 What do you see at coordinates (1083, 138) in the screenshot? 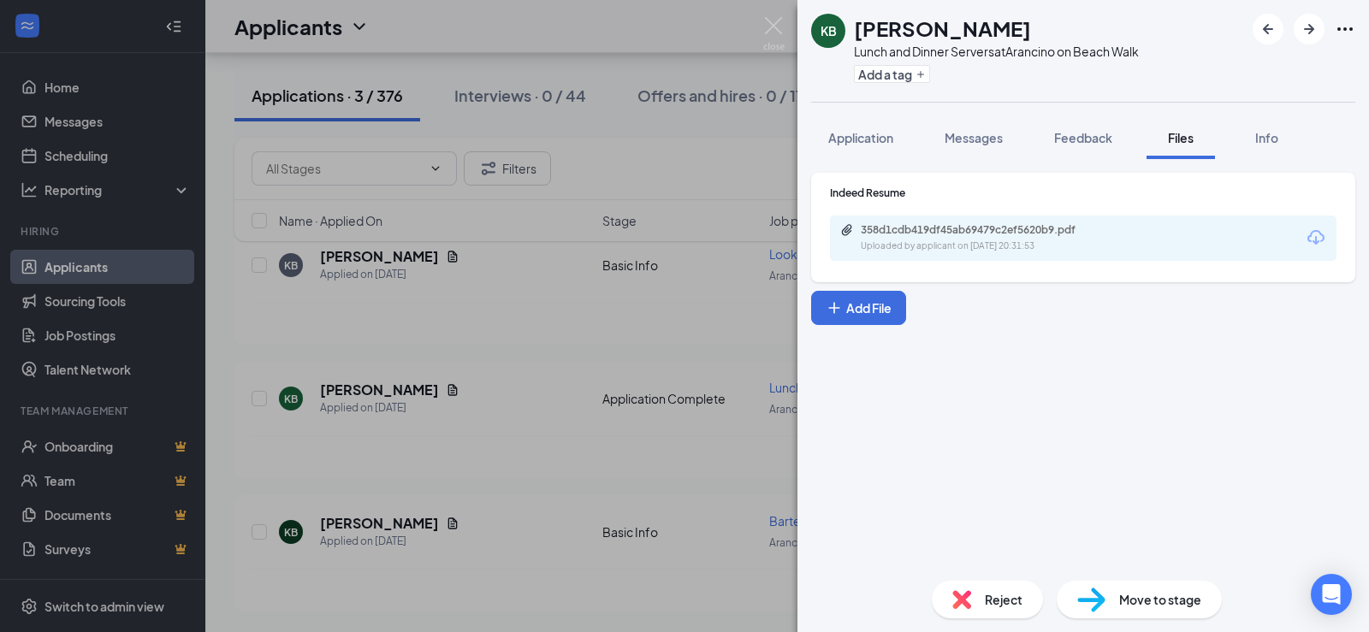
I see `span: Feedback` at bounding box center [1083, 138].